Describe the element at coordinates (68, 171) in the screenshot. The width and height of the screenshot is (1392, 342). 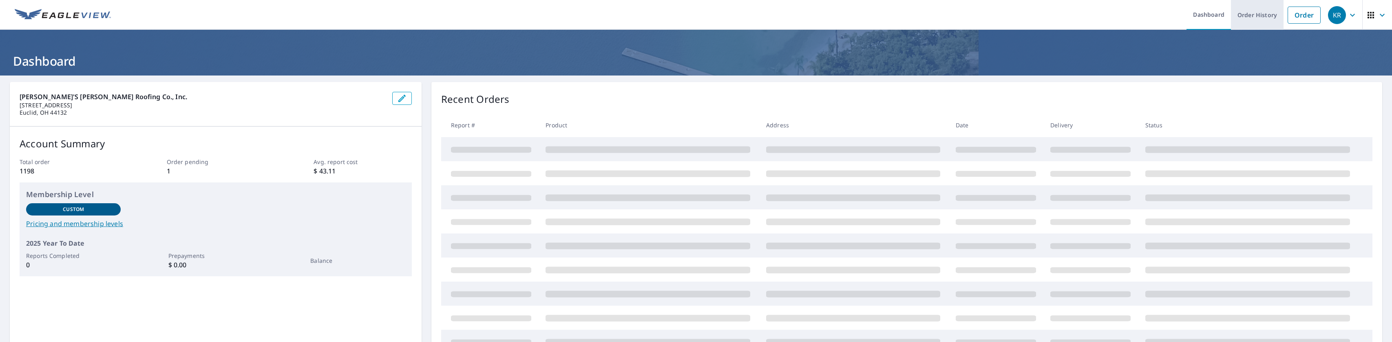
I see `p: 1198` at that location.